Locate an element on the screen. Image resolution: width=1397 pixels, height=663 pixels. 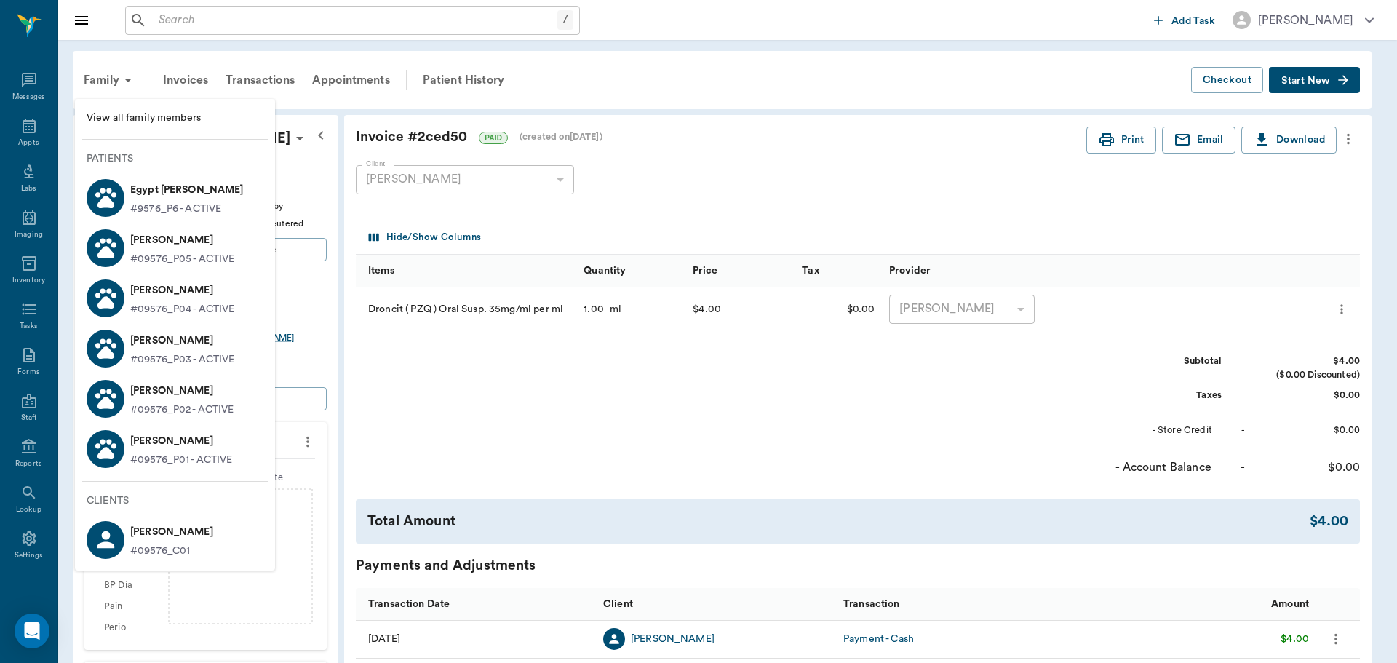
p: #09576_P02 - ACTIVE is located at coordinates (182, 410).